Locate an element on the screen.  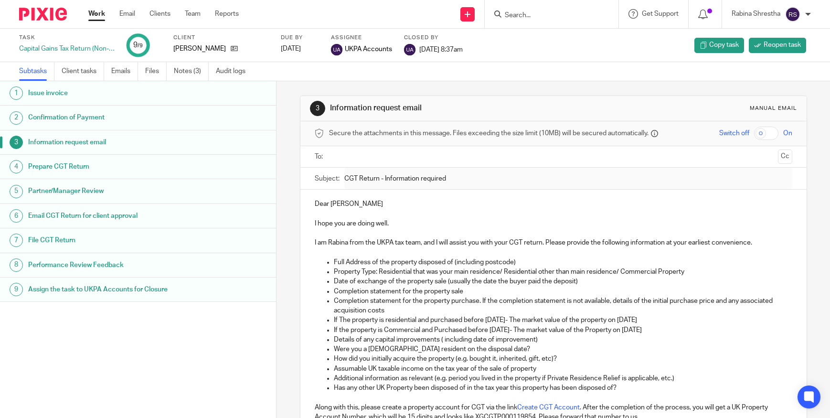
img: Pixie is located at coordinates (43, 14).